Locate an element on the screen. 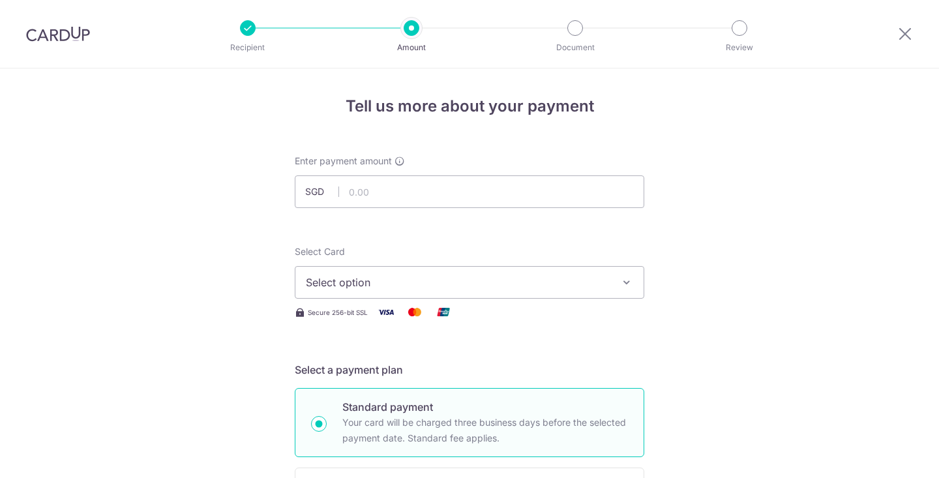 Image resolution: width=939 pixels, height=478 pixels. p: Recipient is located at coordinates (248, 48).